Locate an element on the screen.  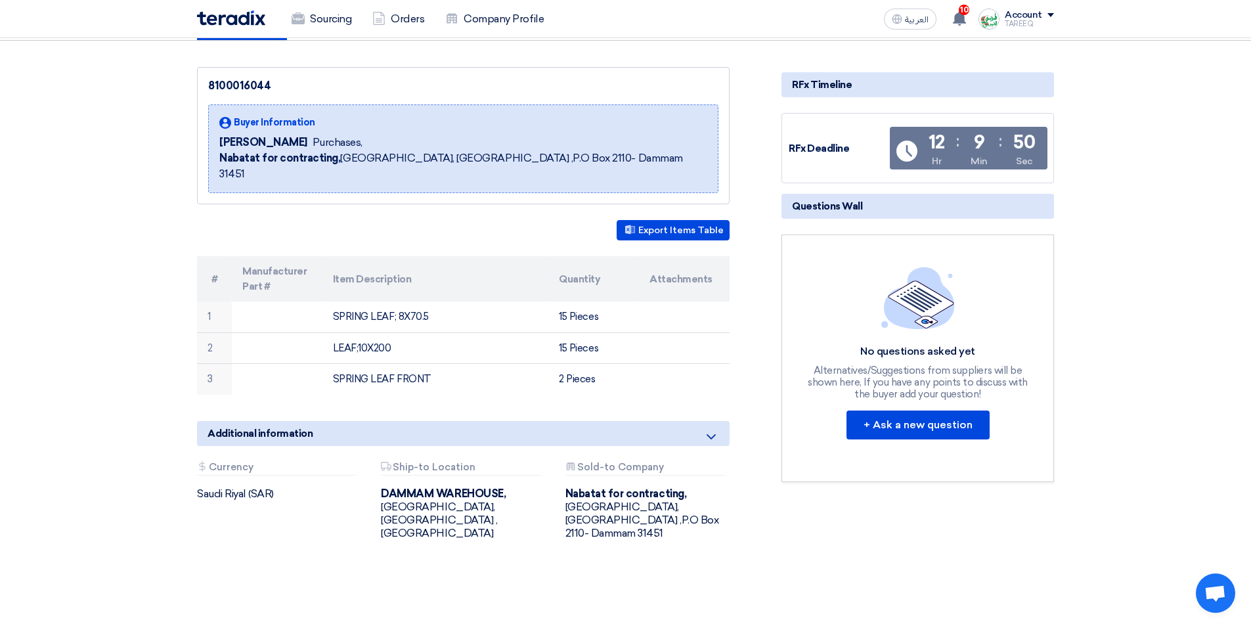
th: Attachments is located at coordinates (684, 278).